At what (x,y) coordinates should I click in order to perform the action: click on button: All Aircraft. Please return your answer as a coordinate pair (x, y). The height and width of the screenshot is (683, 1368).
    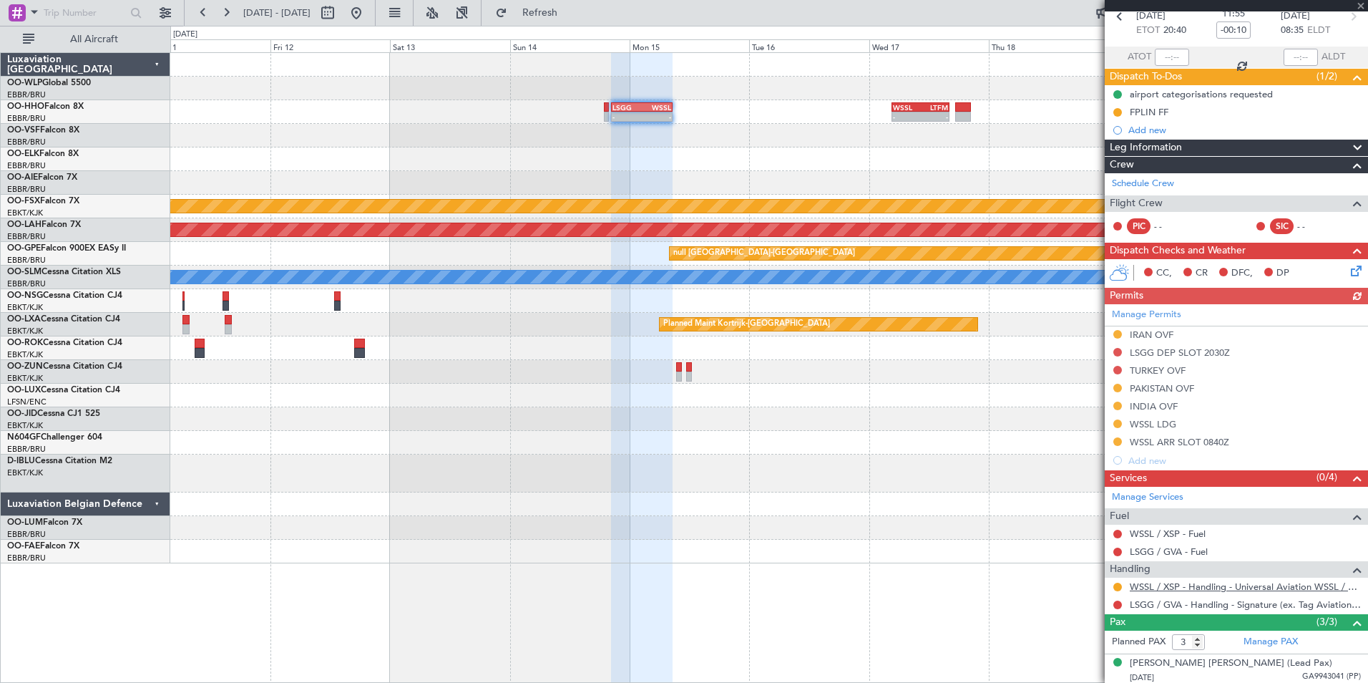
    Looking at the image, I should click on (85, 39).